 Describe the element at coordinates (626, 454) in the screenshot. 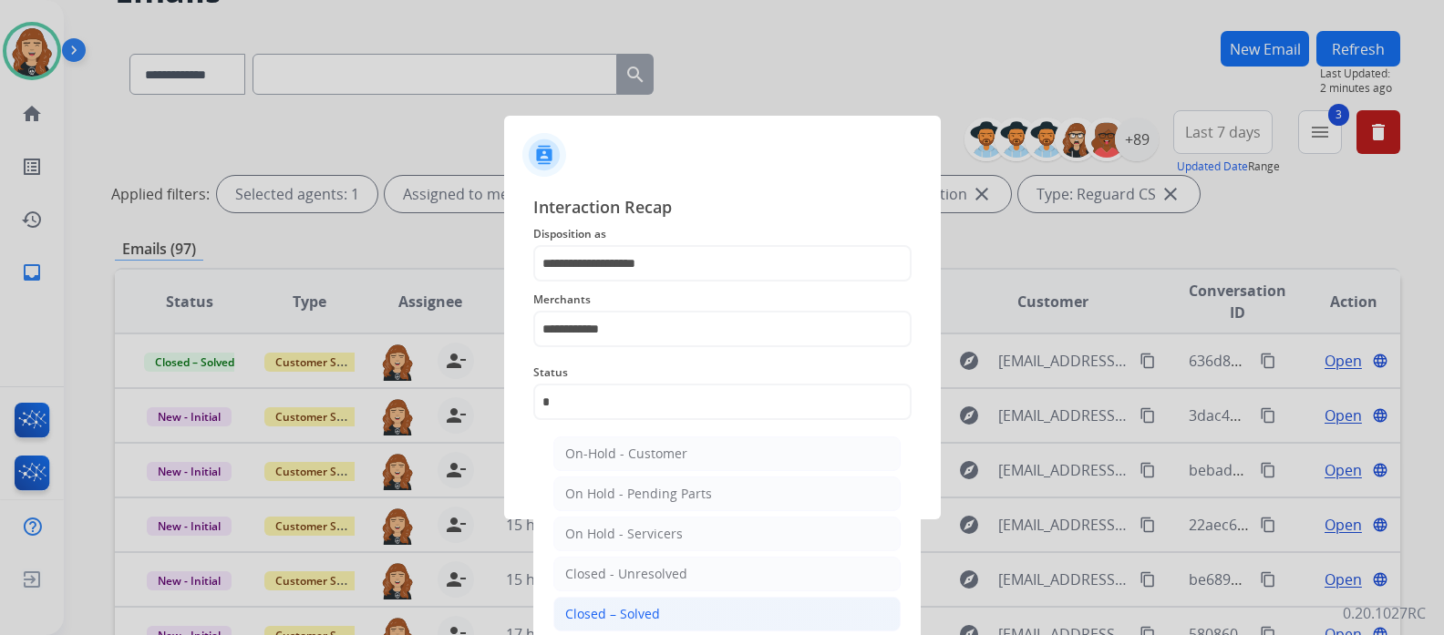

I see `div: On-Hold - Customer` at that location.